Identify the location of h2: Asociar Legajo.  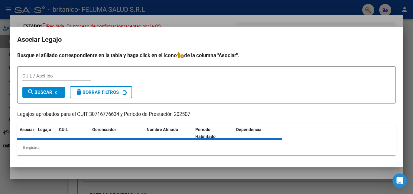
(207, 40).